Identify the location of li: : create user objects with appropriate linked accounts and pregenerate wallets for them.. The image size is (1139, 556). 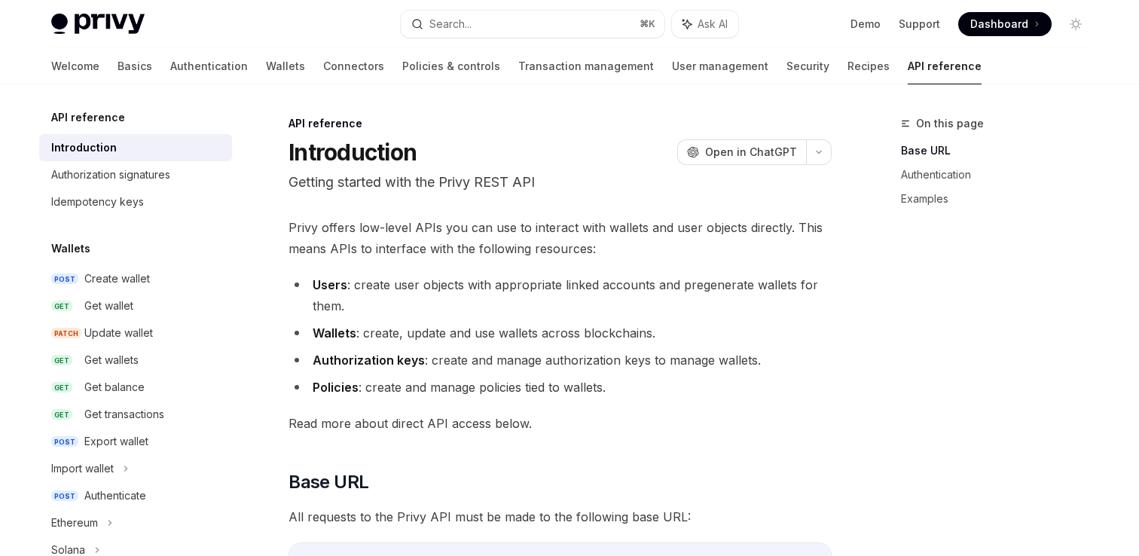
(560, 295).